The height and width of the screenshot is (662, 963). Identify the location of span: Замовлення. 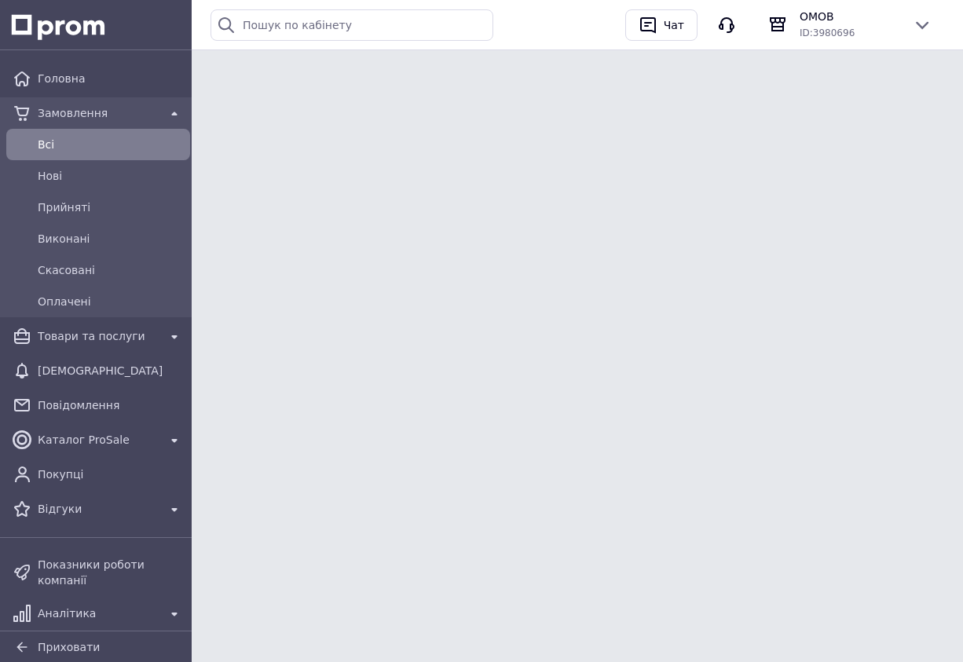
(98, 113).